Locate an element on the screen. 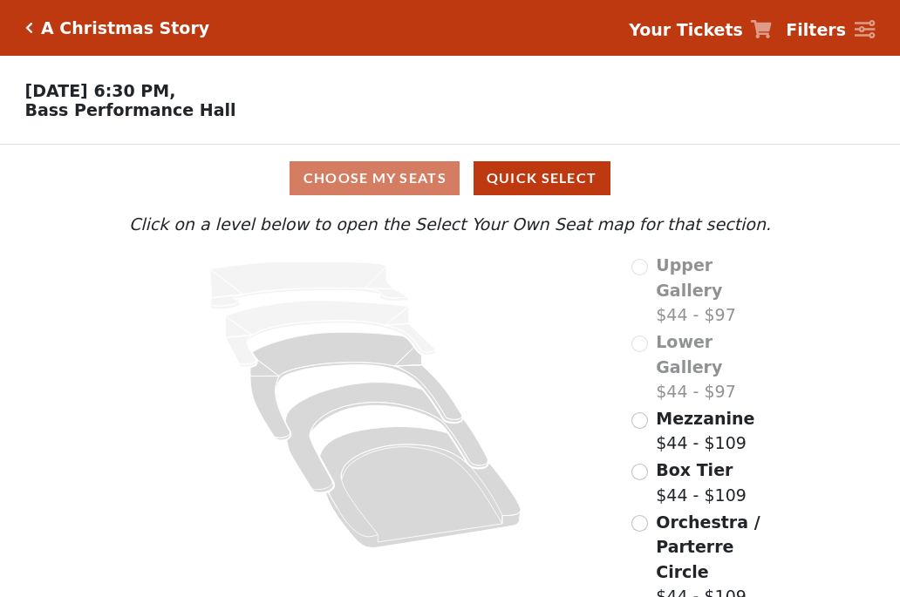 The width and height of the screenshot is (900, 597). path: Upper Gallery - Seats Available: 0 is located at coordinates (309, 285).